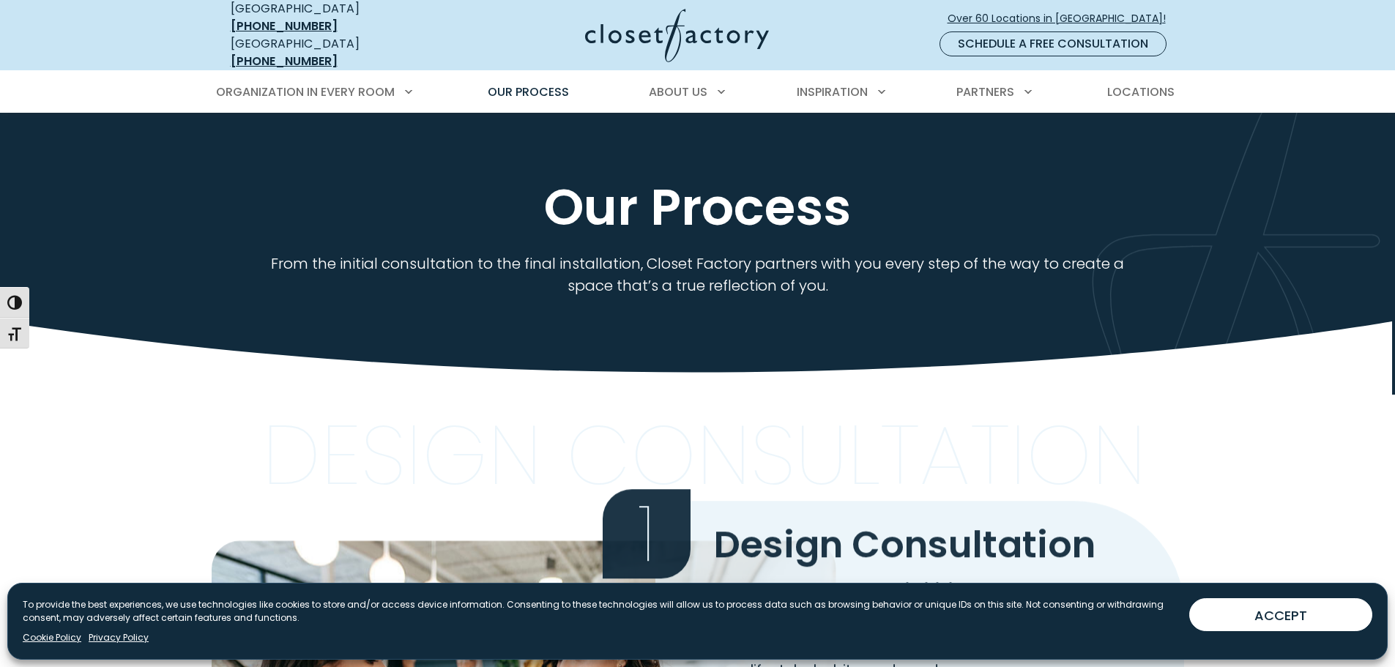 This screenshot has width=1395, height=667. I want to click on span: We Explore the Possibilities, so click(844, 592).